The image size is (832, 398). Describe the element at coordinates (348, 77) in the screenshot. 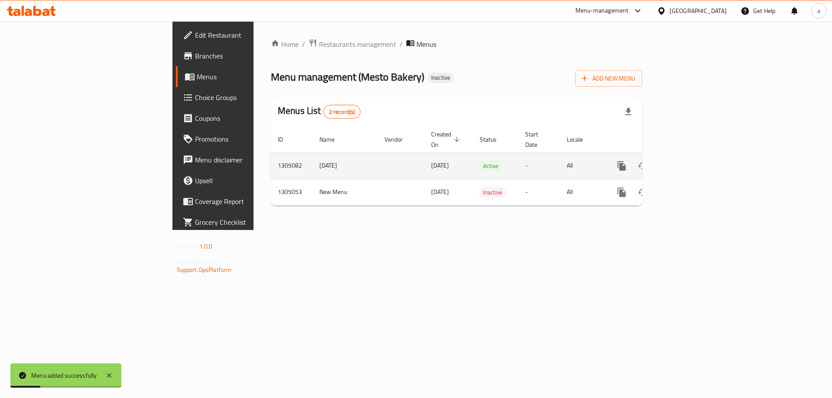

I see `span: Menu management ( Mesto Bakery )` at that location.